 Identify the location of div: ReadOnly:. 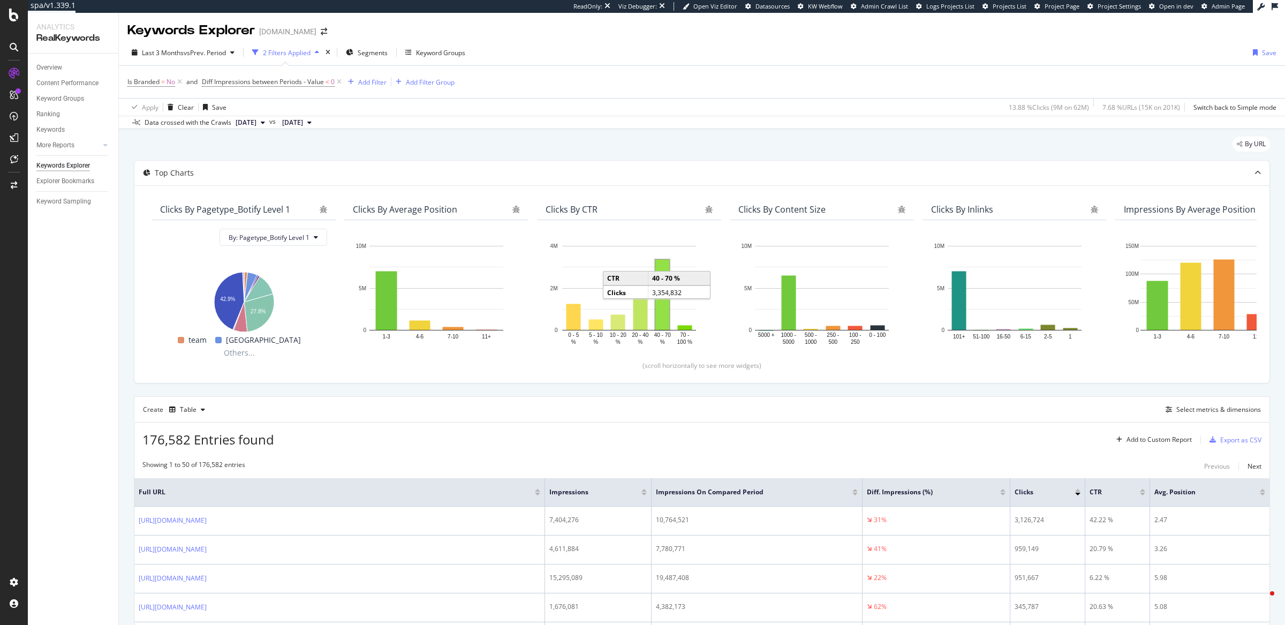
(588, 6).